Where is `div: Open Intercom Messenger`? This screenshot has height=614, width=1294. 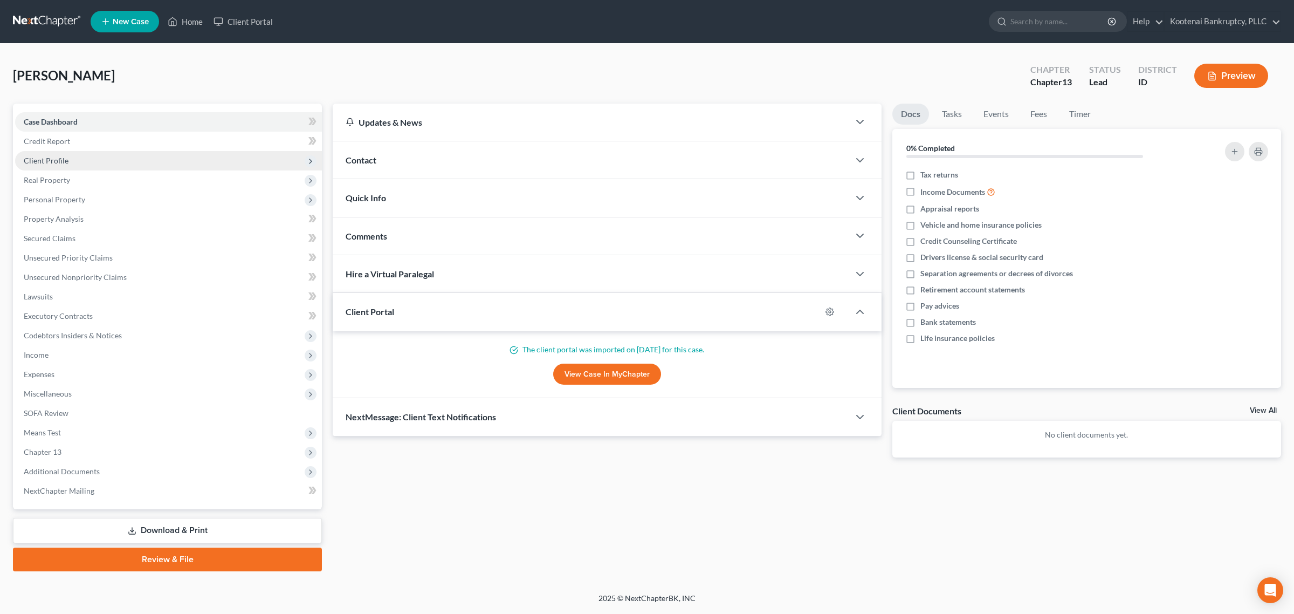
div: Open Intercom Messenger is located at coordinates (1270, 590).